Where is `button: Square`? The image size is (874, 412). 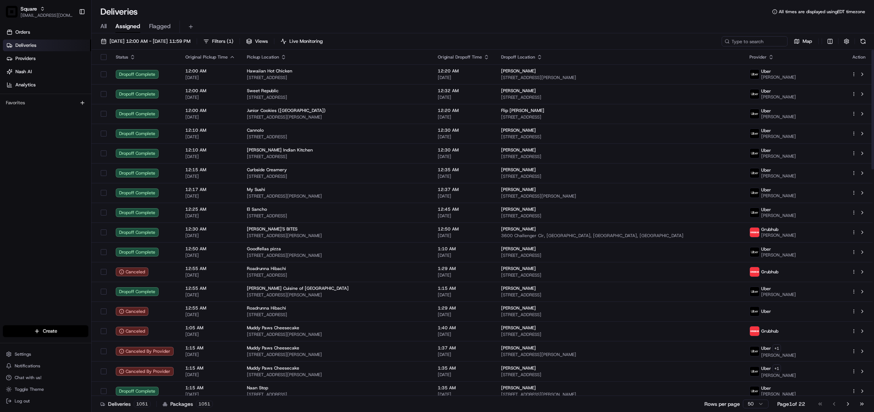 button: Square is located at coordinates (29, 9).